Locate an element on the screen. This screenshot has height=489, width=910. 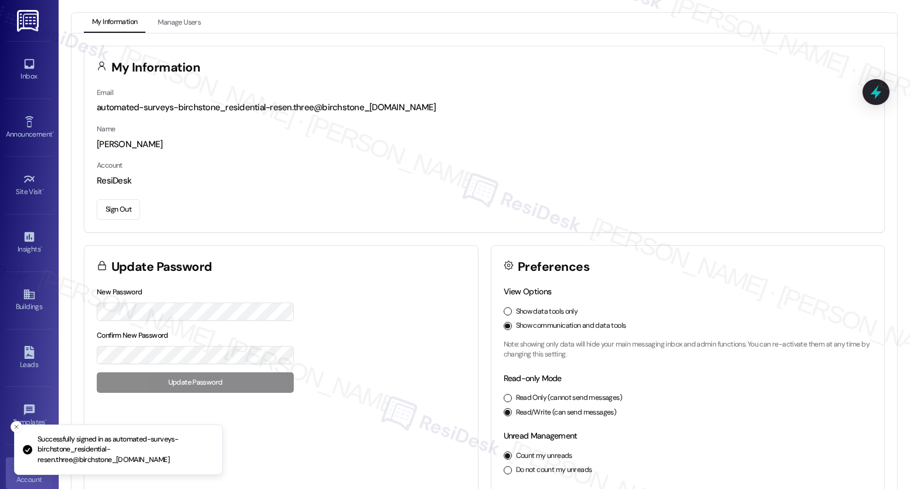
h3: Update Password is located at coordinates (162, 267).